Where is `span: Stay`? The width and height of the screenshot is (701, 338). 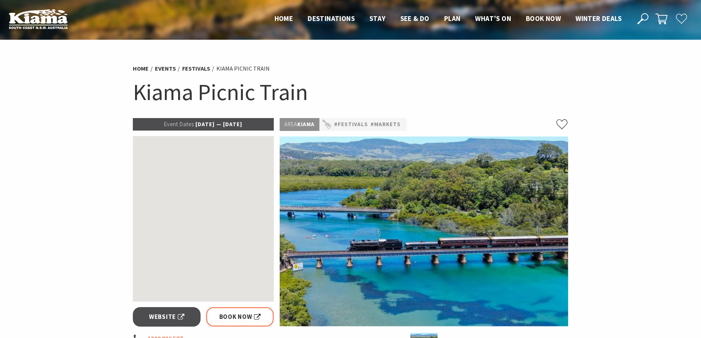 span: Stay is located at coordinates (378, 18).